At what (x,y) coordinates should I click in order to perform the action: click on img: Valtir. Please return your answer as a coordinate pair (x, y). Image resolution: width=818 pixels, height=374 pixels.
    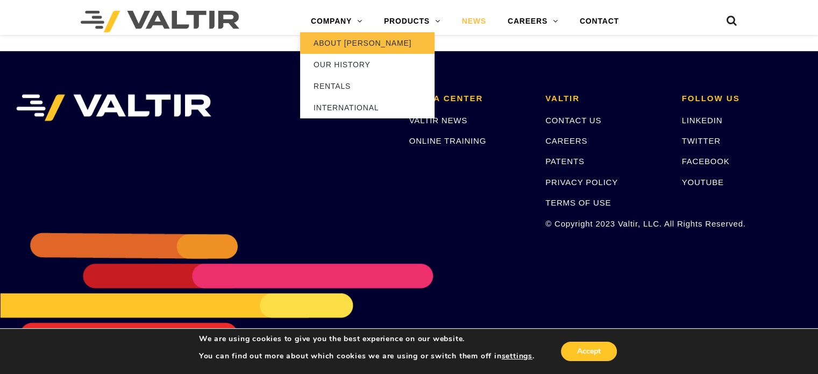
    Looking at the image, I should click on (160, 22).